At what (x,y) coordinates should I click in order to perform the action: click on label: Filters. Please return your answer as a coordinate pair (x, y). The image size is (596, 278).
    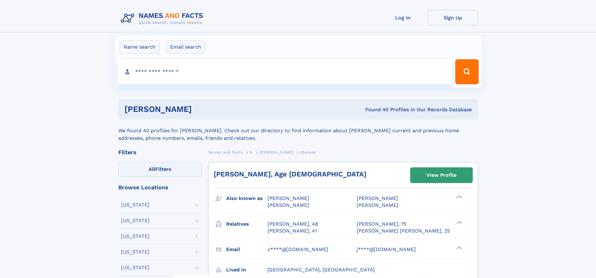
    Looking at the image, I should click on (160, 169).